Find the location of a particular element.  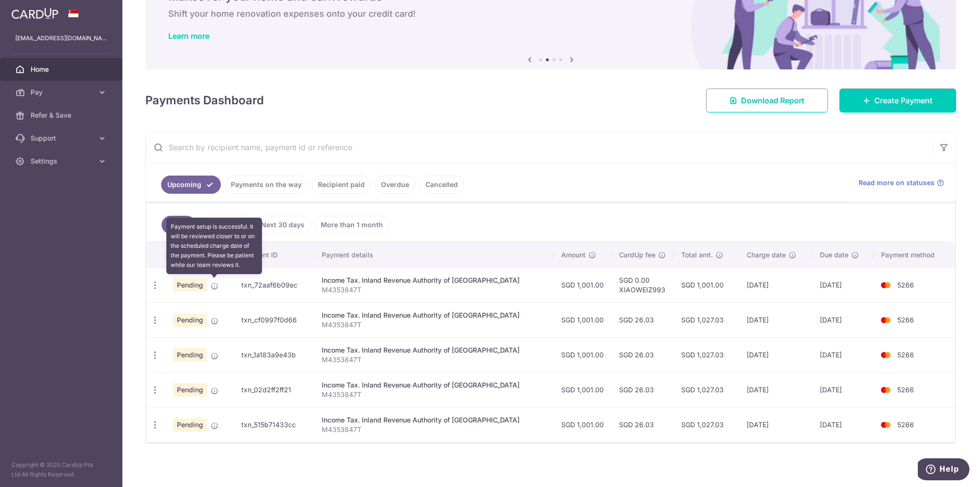

span: Download Report is located at coordinates (773, 100).